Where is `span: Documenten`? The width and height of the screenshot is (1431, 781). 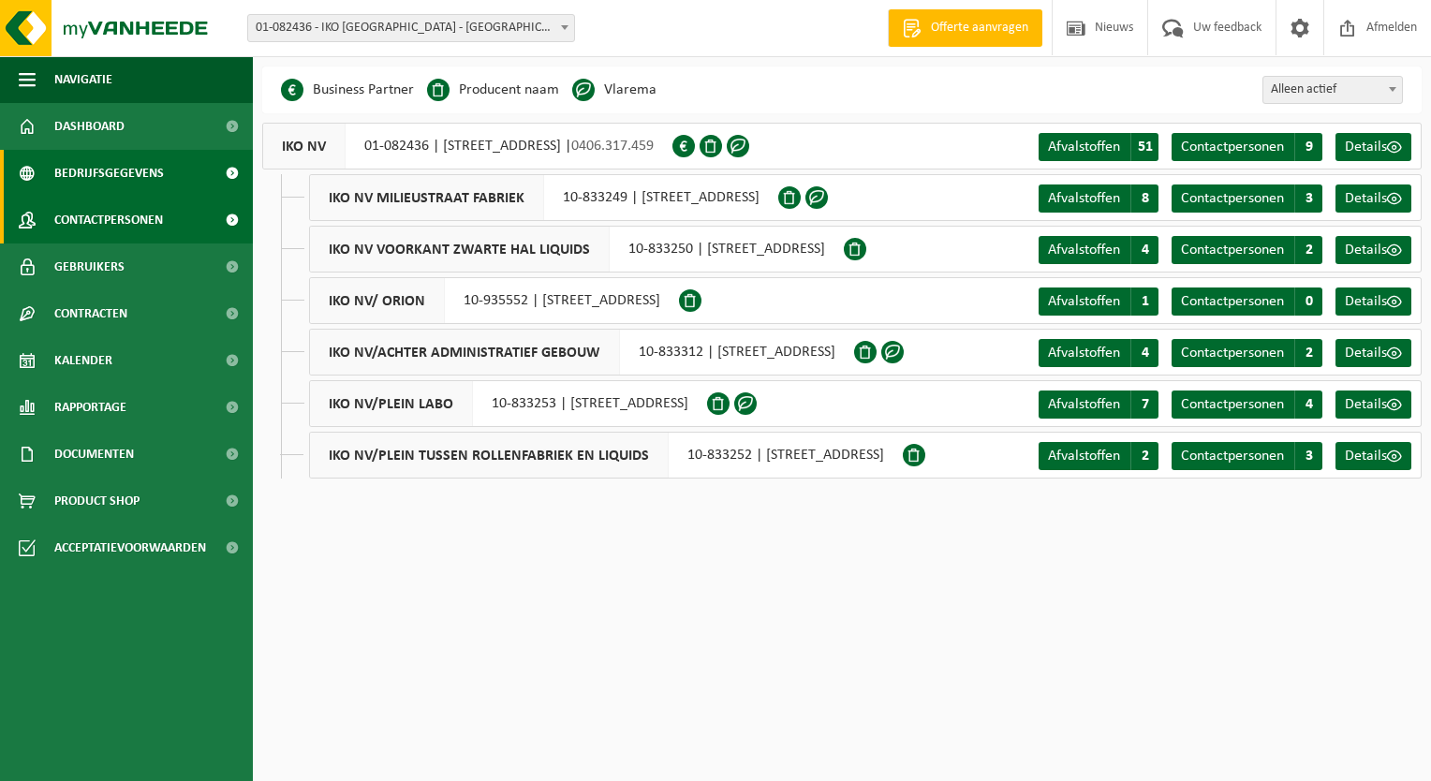 span: Documenten is located at coordinates (94, 454).